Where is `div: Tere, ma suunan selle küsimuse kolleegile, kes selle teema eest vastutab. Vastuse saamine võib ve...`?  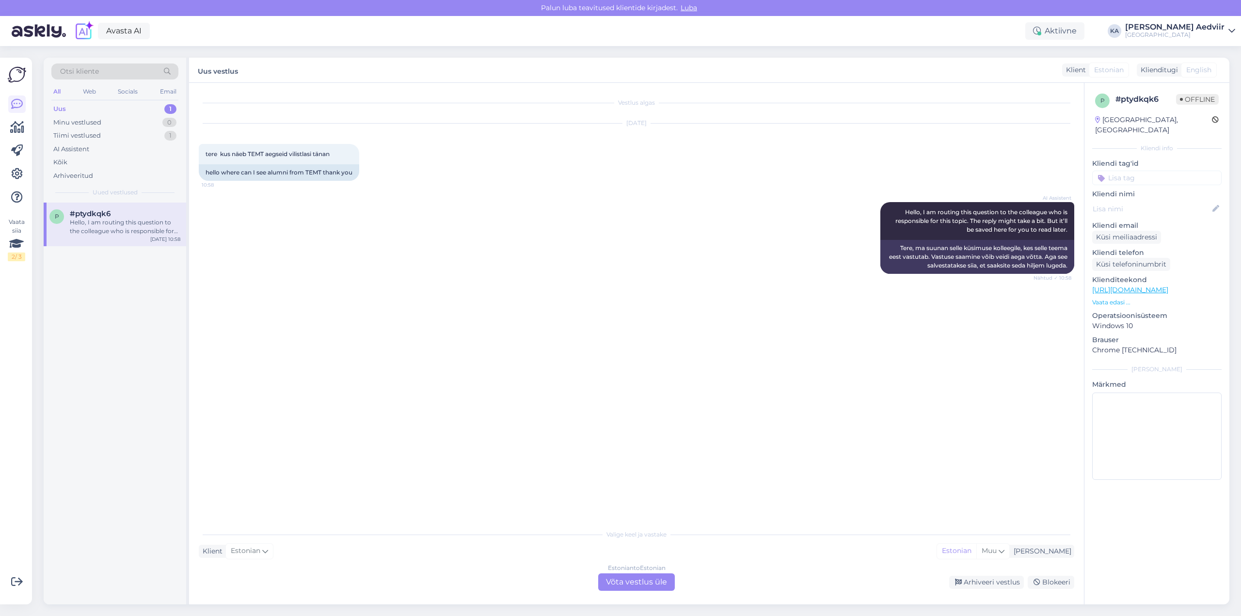 div: Tere, ma suunan selle küsimuse kolleegile, kes selle teema eest vastutab. Vastuse saamine võib ve... is located at coordinates (977, 257).